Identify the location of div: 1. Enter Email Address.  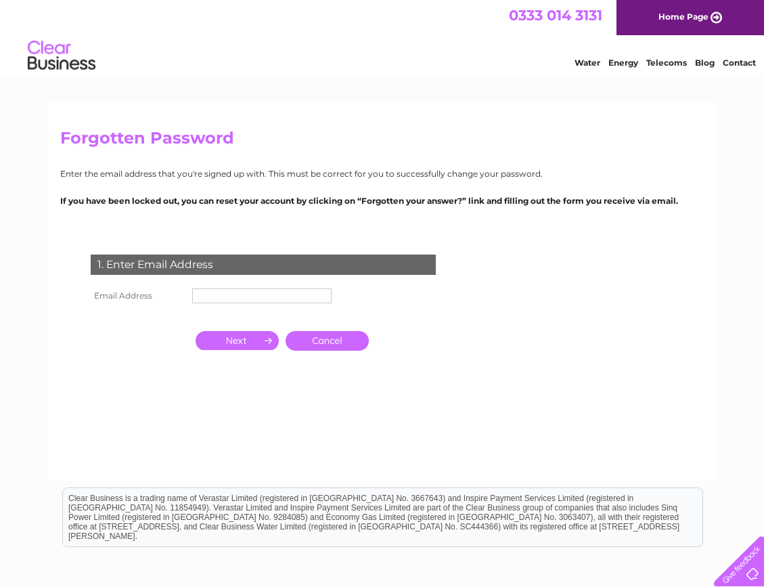
(263, 265).